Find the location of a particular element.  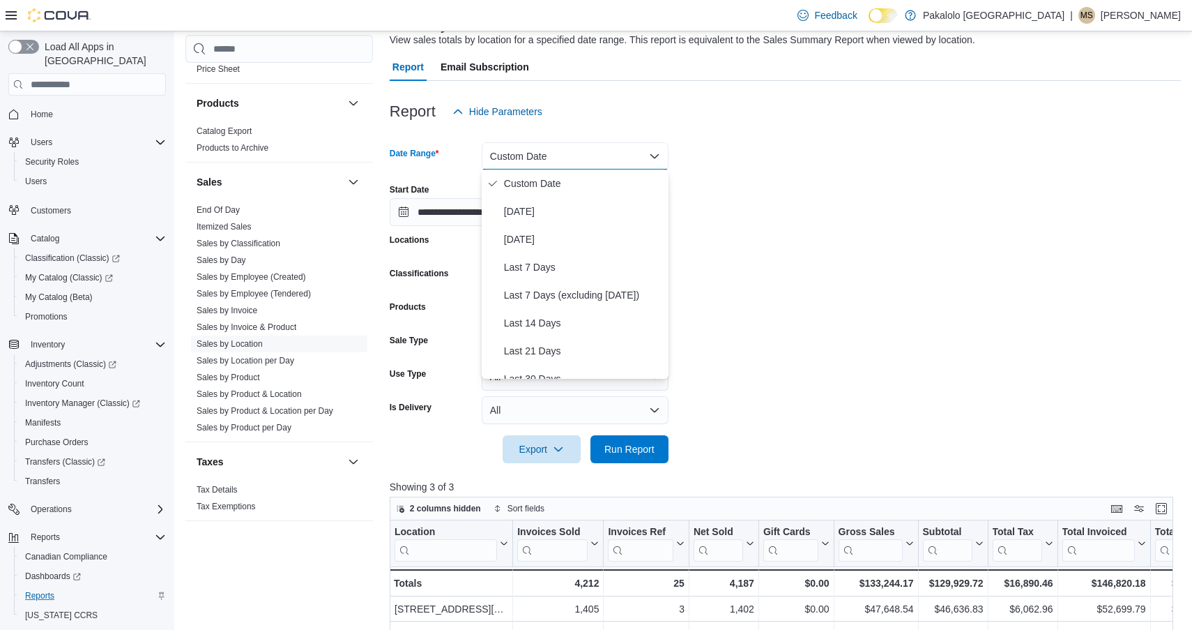

button: Invoices Ref is located at coordinates (646, 543).